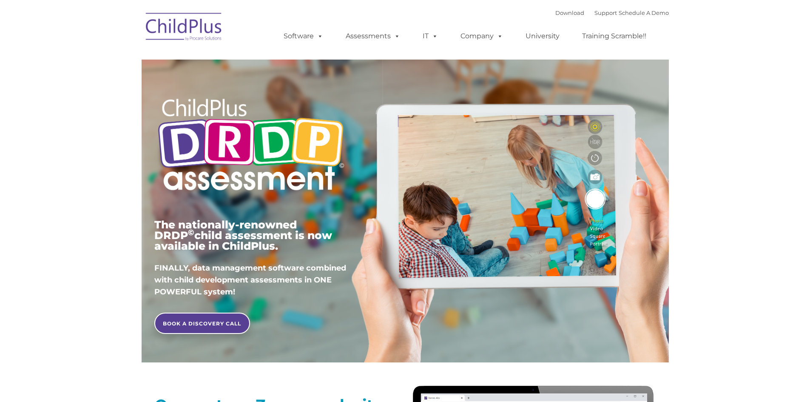 This screenshot has width=810, height=402. Describe the element at coordinates (570, 13) in the screenshot. I see `a: Download` at that location.